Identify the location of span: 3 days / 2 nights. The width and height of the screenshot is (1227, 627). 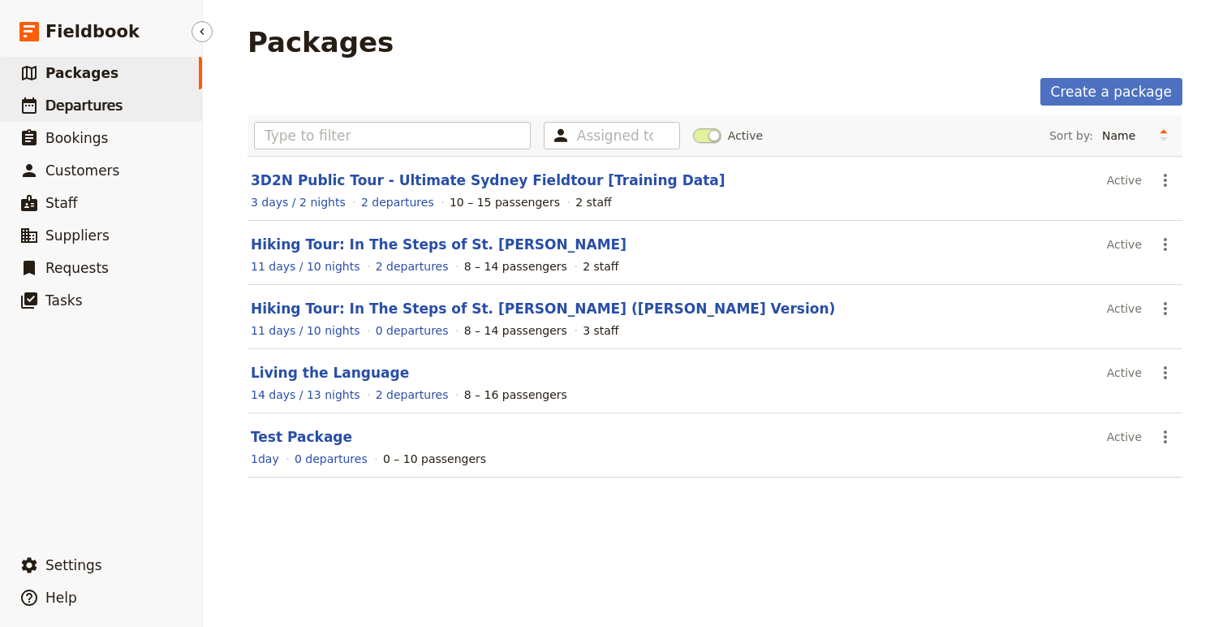
(298, 202).